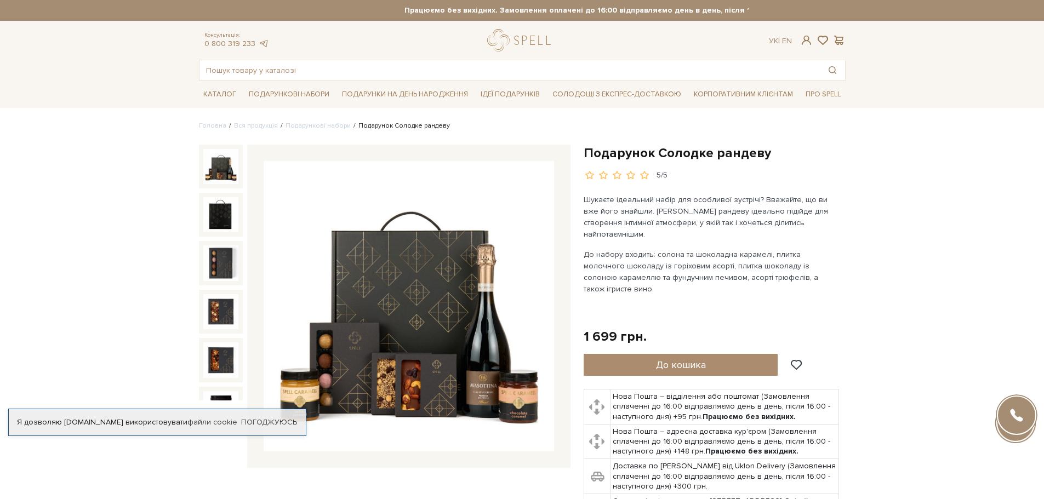 The image size is (1044, 499). What do you see at coordinates (220, 94) in the screenshot?
I see `span: Каталог` at bounding box center [220, 94].